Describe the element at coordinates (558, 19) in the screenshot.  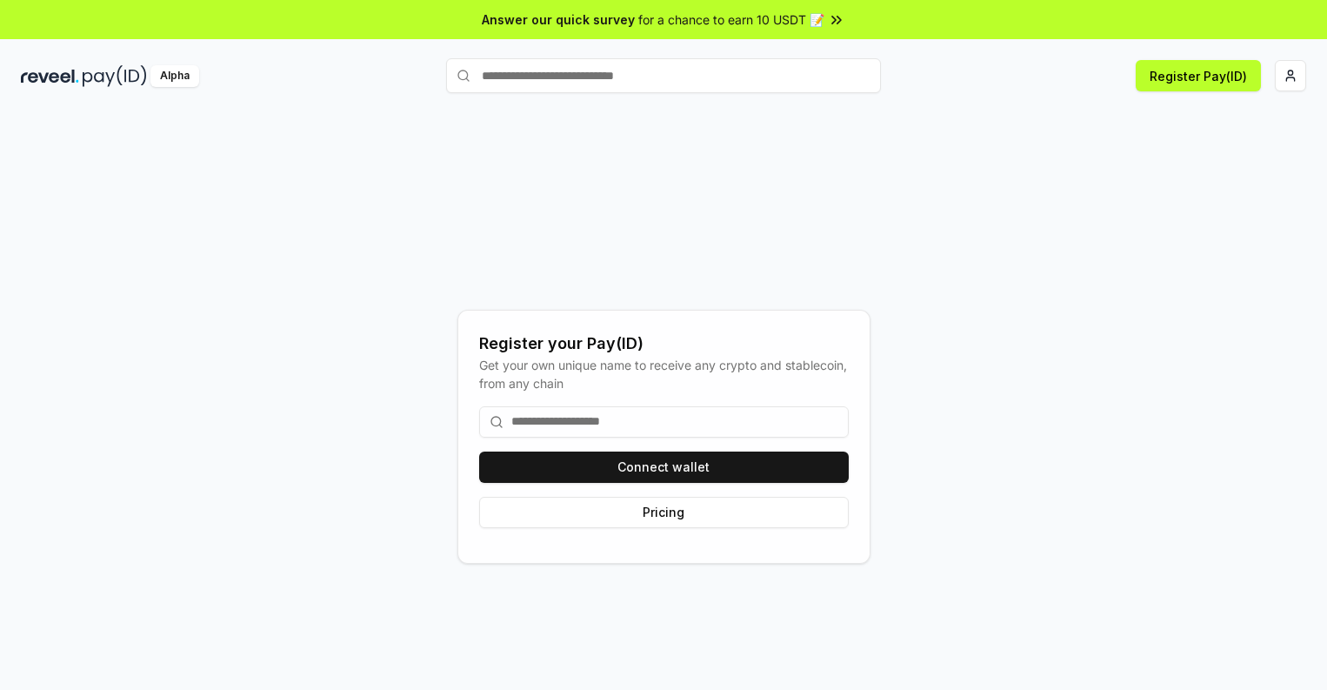
I see `span: Answer our quick survey` at that location.